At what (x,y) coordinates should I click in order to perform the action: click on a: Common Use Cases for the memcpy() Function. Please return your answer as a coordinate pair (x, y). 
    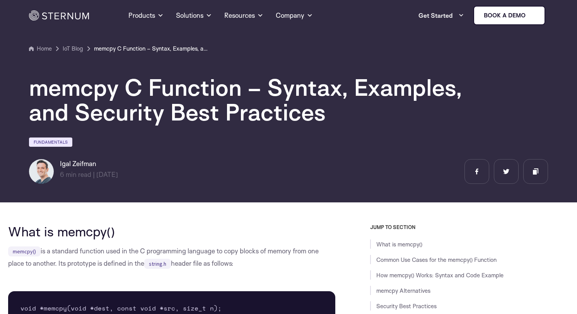
    Looking at the image, I should click on (436, 260).